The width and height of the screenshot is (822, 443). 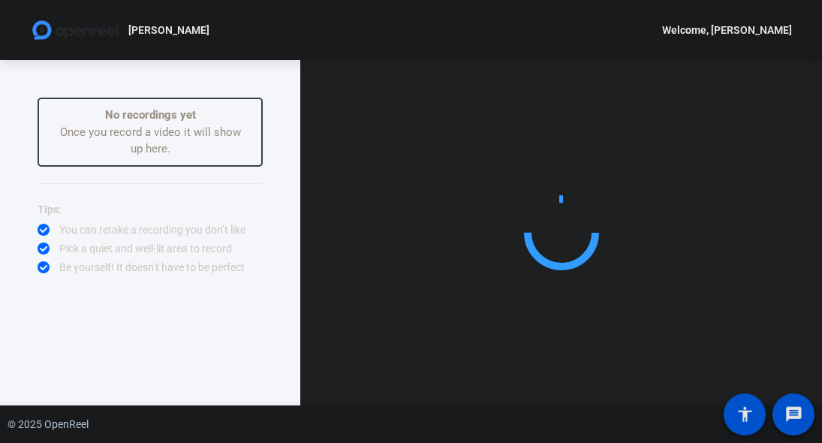 I want to click on p: No recordings yet, so click(x=150, y=115).